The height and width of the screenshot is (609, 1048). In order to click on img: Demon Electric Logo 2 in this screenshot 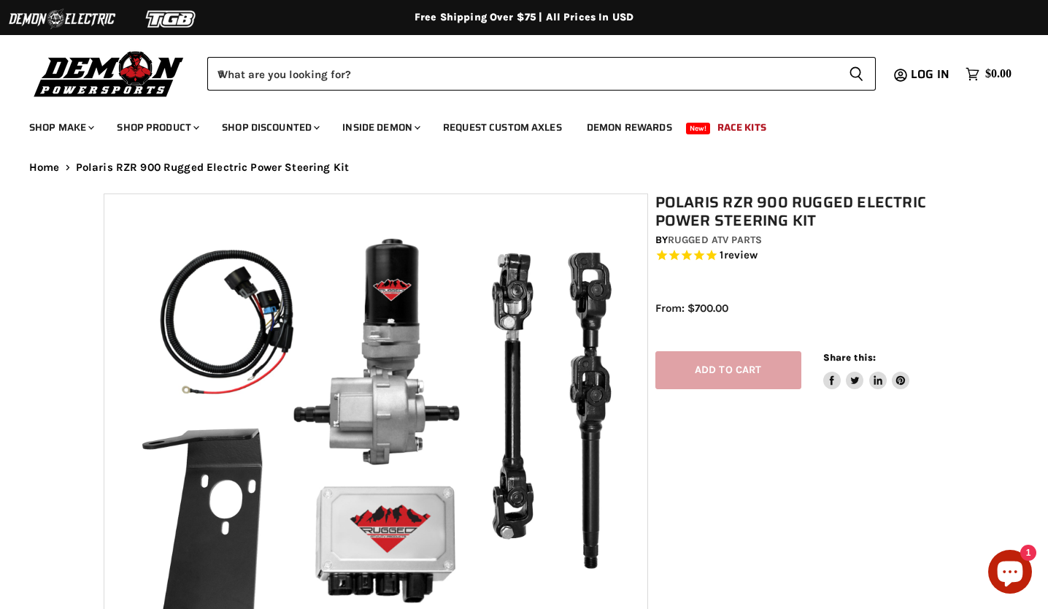, I will do `click(62, 19)`.